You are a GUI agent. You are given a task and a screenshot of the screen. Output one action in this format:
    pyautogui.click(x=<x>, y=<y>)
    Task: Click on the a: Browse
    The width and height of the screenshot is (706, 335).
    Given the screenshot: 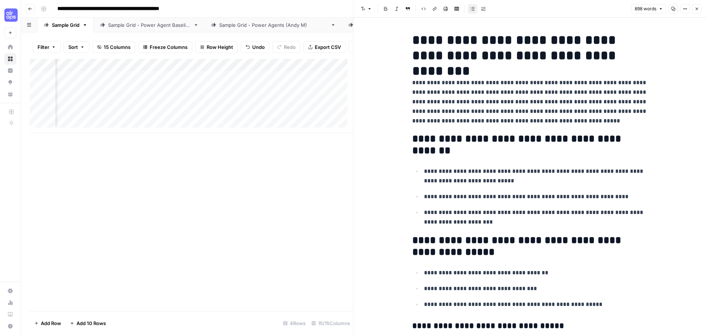 What is the action you would take?
    pyautogui.click(x=10, y=59)
    